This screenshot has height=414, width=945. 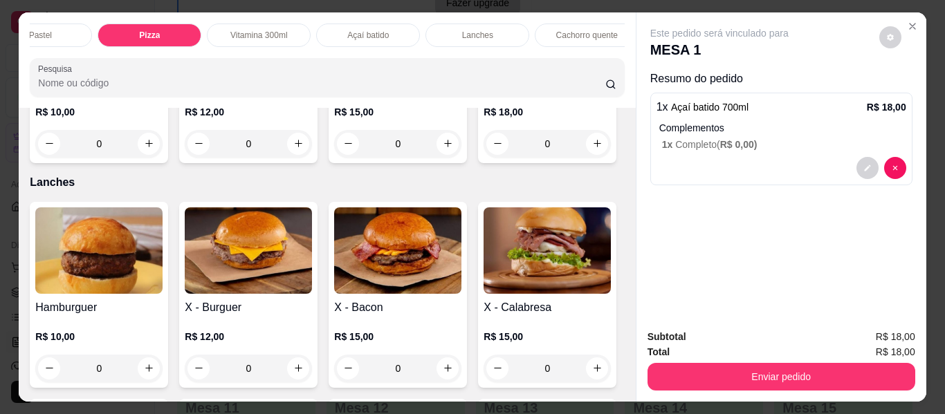 What do you see at coordinates (322, 83) in the screenshot?
I see `input: Pesquisa` at bounding box center [322, 83].